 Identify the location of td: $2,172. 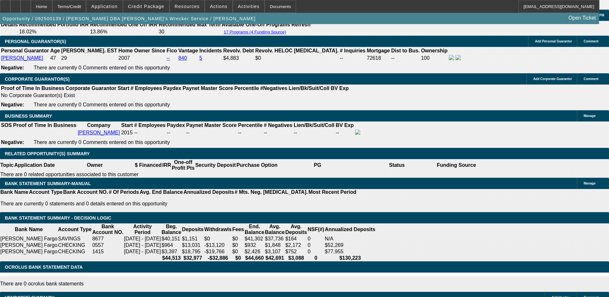
(296, 245).